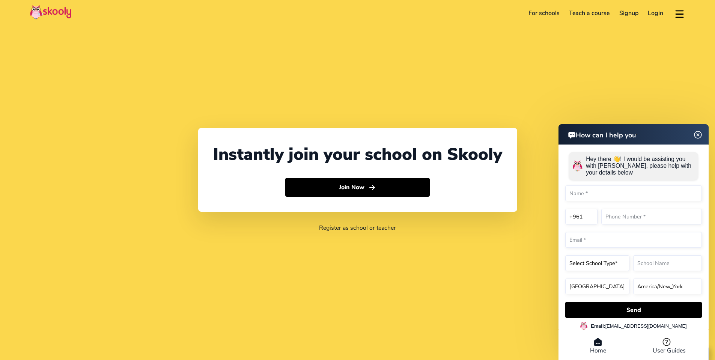 This screenshot has width=715, height=360. What do you see at coordinates (372, 187) in the screenshot?
I see `ion-icon: arrow forward outline` at bounding box center [372, 187].